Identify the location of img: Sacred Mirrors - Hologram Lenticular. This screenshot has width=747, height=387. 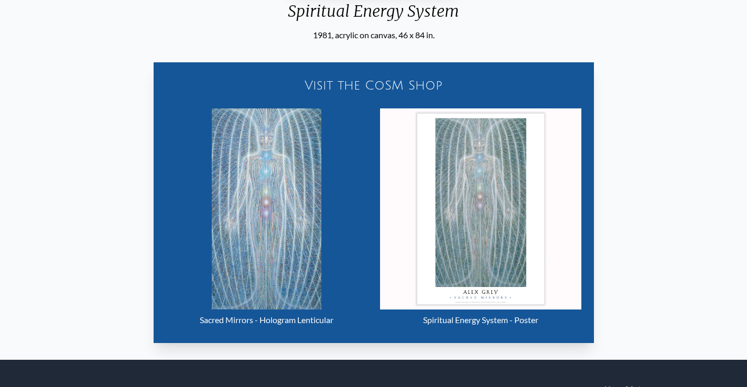
(267, 209).